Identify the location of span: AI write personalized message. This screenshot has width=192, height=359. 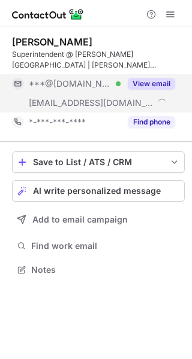
(96, 191).